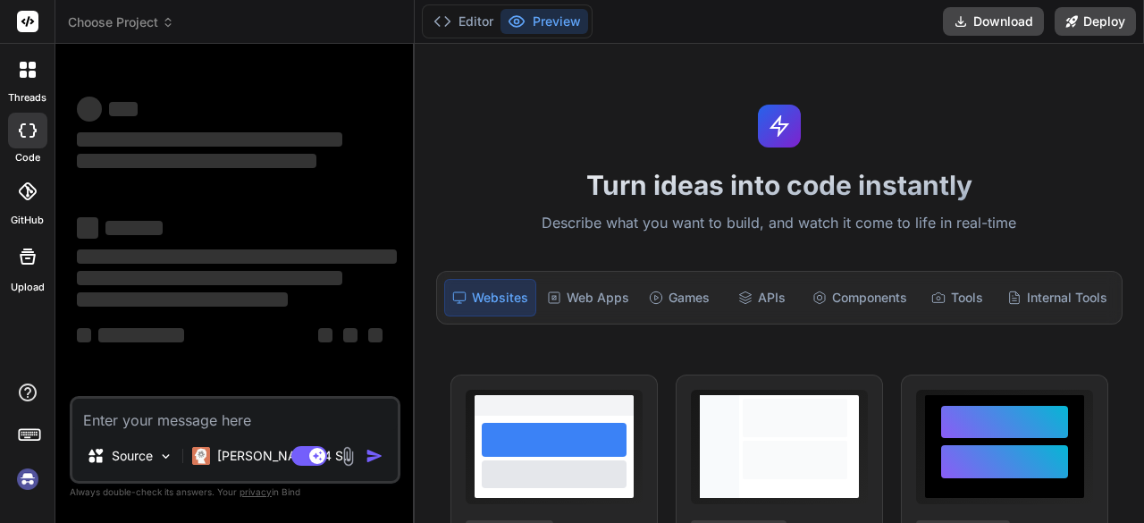 This screenshot has width=1144, height=523. Describe the element at coordinates (779, 185) in the screenshot. I see `h1: Turn ideas into code instantly` at that location.